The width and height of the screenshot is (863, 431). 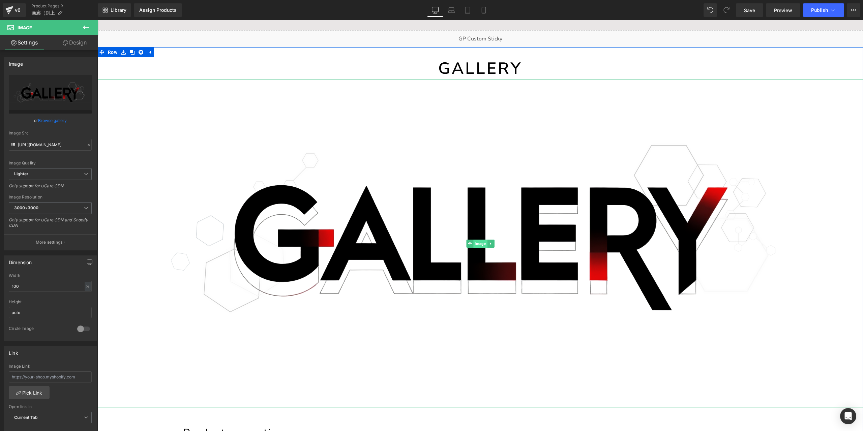 What do you see at coordinates (18, 10) in the screenshot?
I see `div: v6` at bounding box center [18, 10].